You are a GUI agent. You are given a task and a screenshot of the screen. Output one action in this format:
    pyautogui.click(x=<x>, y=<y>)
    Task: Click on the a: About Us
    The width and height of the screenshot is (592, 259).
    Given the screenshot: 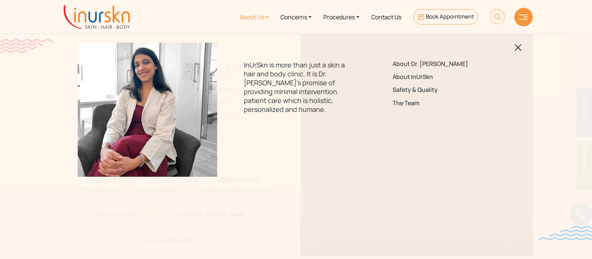 What is the action you would take?
    pyautogui.click(x=254, y=17)
    